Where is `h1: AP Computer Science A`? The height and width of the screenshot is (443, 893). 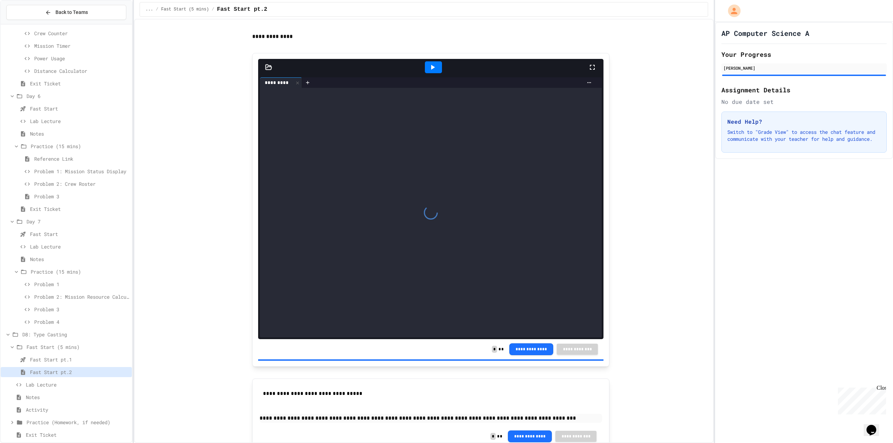 h1: AP Computer Science A is located at coordinates (765, 33).